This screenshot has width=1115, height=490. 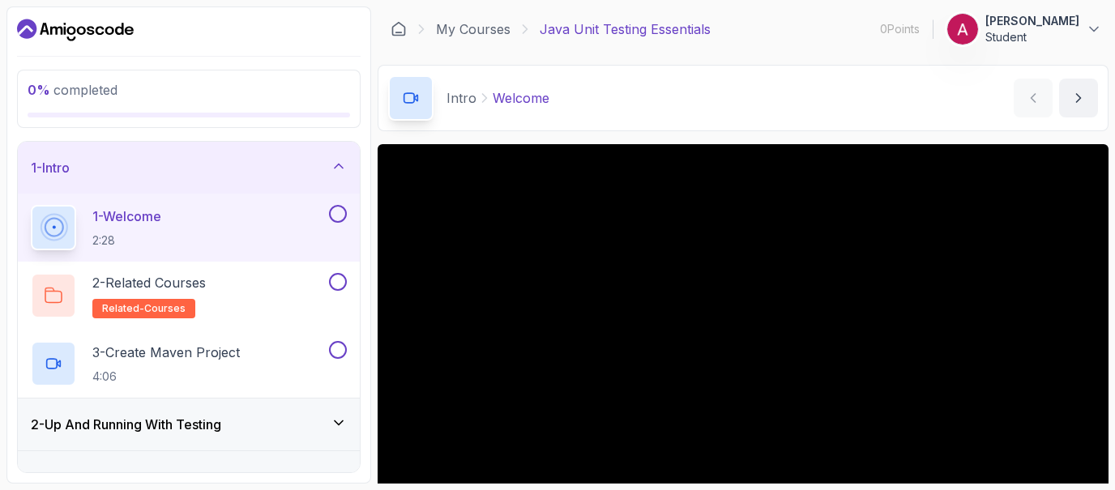 I want to click on img: user profile image, so click(x=962, y=29).